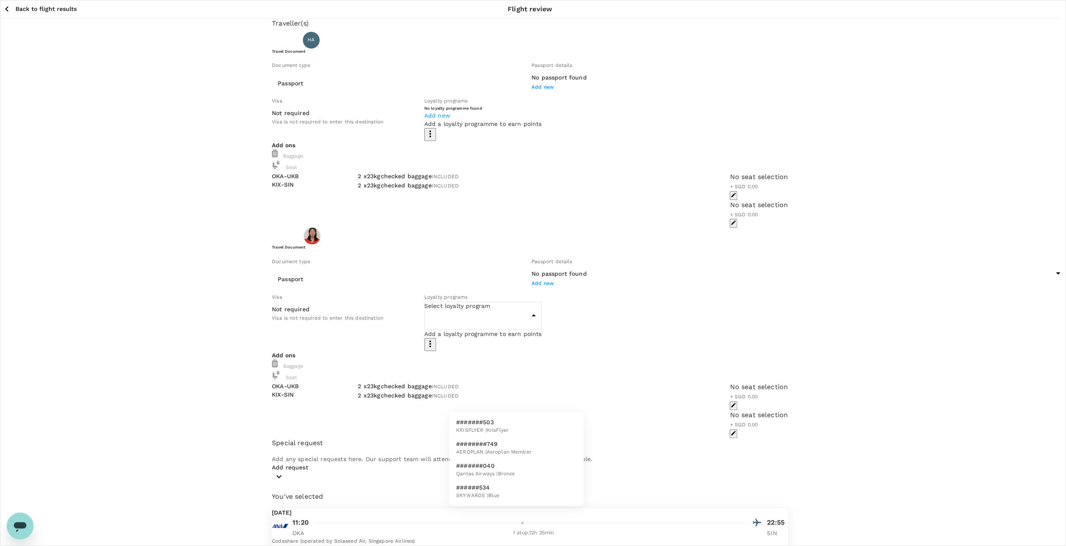  What do you see at coordinates (477, 488) in the screenshot?
I see `p: ######534` at bounding box center [477, 488].